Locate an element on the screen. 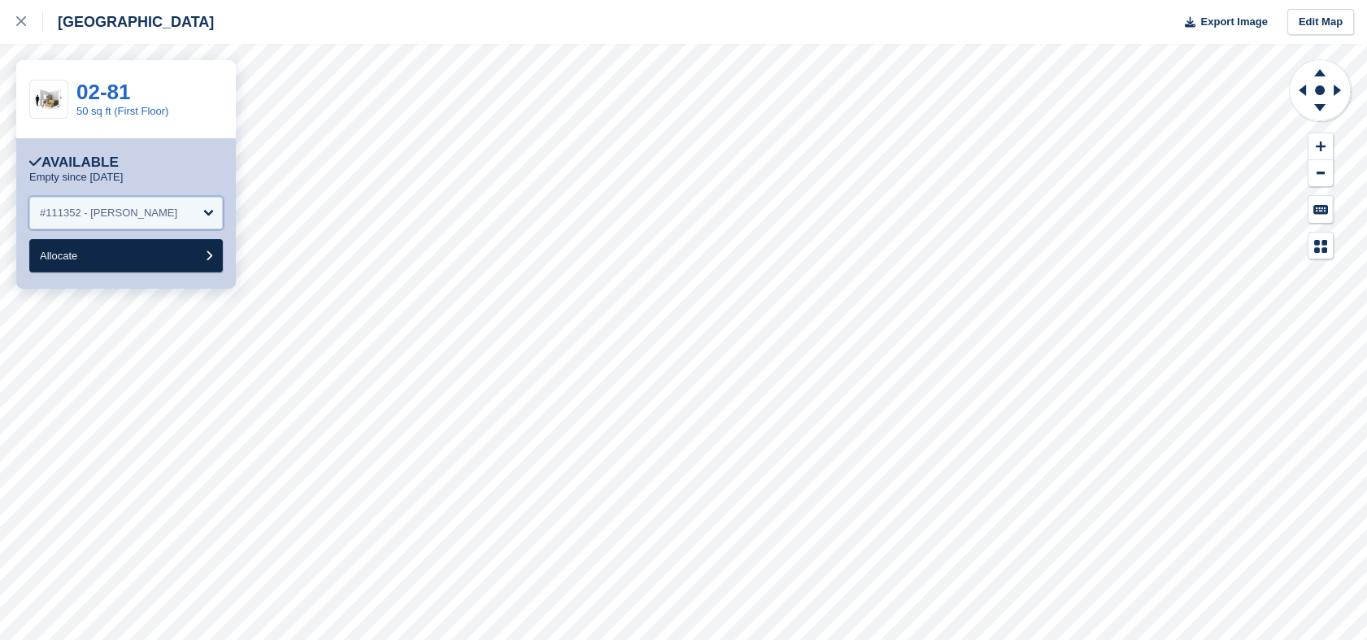 Image resolution: width=1367 pixels, height=640 pixels. span: Allocate is located at coordinates (59, 255).